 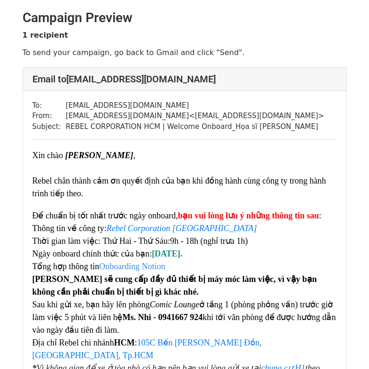 I want to click on span: Sau khi gửi xe, bạn hãy lên phòng ở tầng 1 (phòng phỏng vấn) trước giờ làm việc 5 phút và liên hệ, so click(x=183, y=310).